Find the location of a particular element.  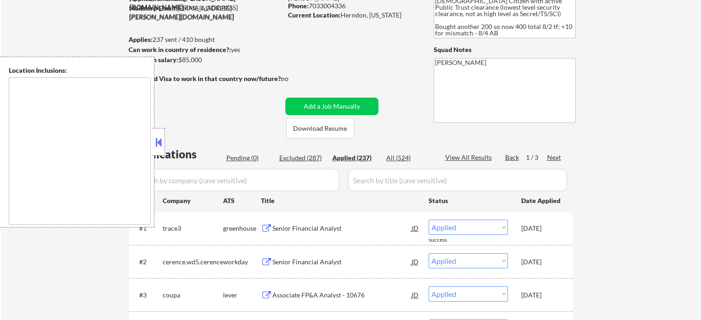

input: Search by title (case sensitive) is located at coordinates (457, 180).